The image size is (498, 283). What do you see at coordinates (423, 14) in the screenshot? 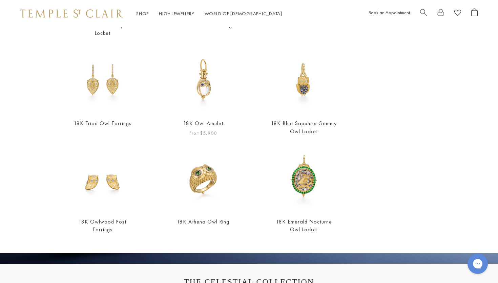
I see `a: Search` at bounding box center [423, 14].